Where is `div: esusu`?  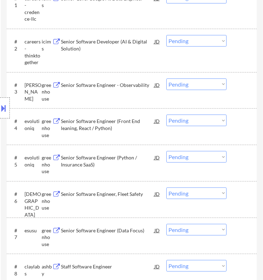
div: esusu is located at coordinates (33, 230).